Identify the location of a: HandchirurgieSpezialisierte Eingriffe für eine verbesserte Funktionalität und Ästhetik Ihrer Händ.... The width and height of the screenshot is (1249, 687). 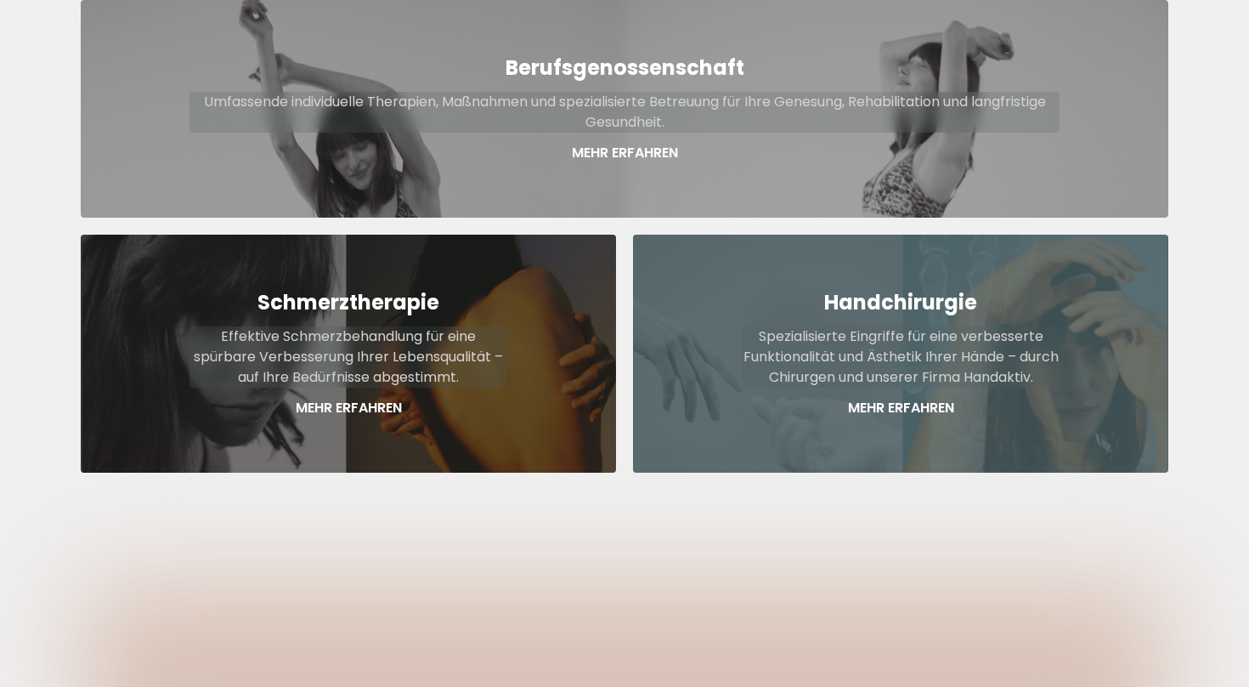
(901, 353).